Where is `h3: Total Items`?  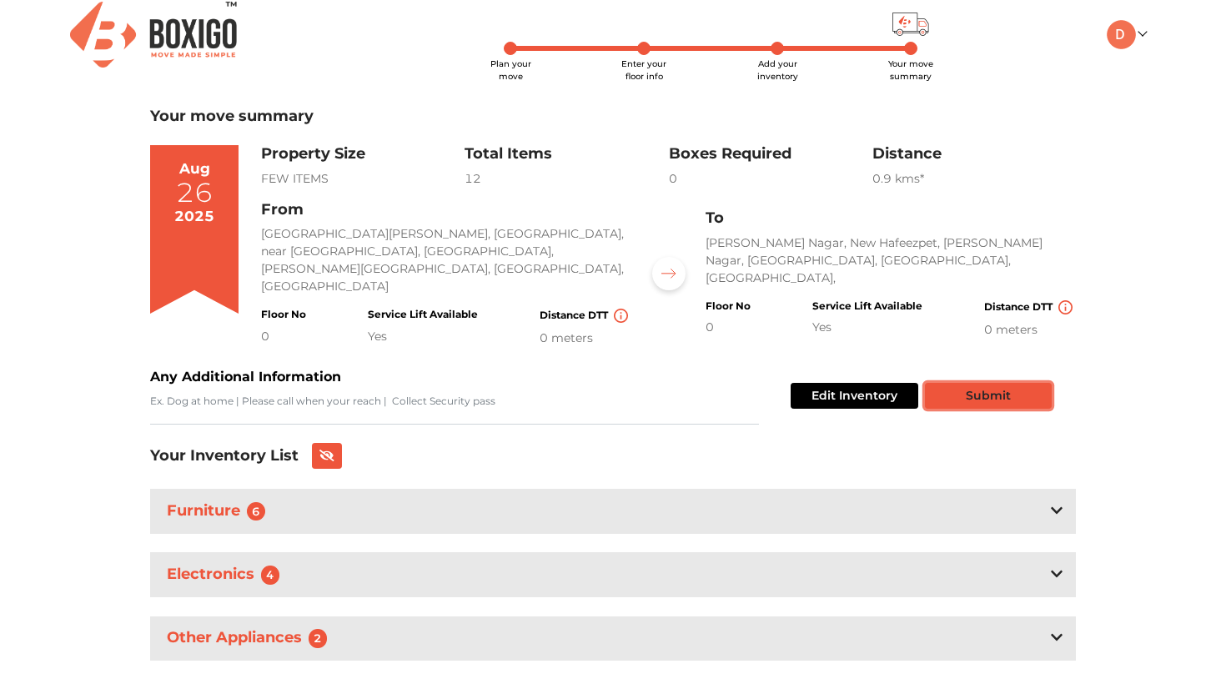 h3: Total Items is located at coordinates (566, 154).